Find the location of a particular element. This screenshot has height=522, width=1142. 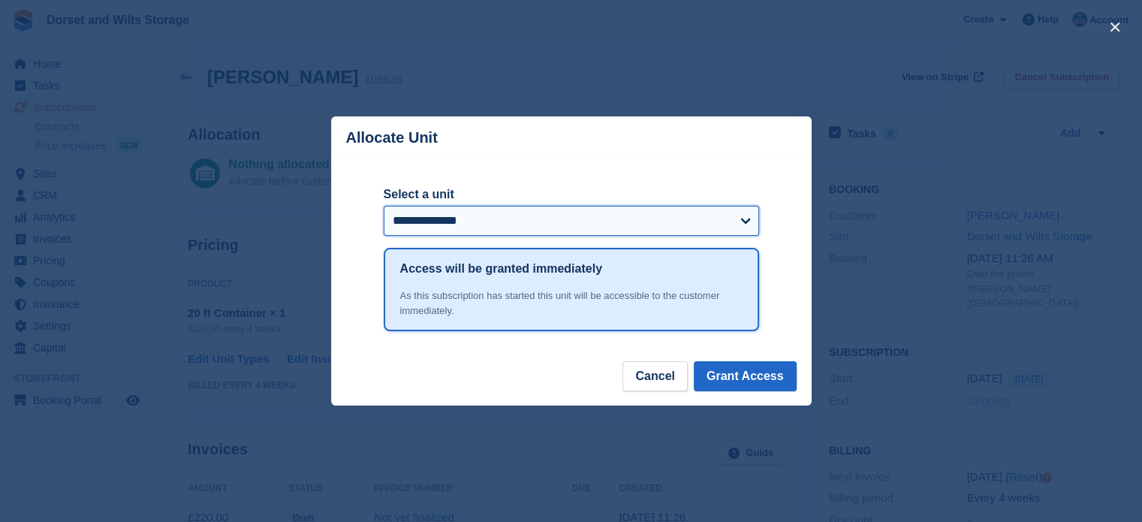

div: As this subscription has started this unit will be accessible to the customer immediately. is located at coordinates (571, 302).